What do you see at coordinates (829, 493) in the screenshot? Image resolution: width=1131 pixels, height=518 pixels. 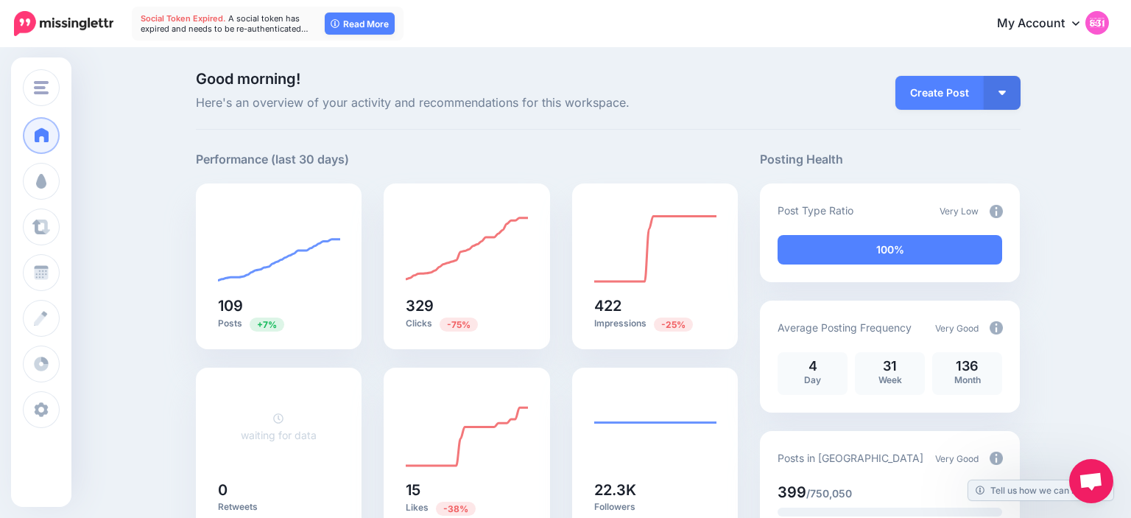 I see `span: /750,050` at bounding box center [829, 493].